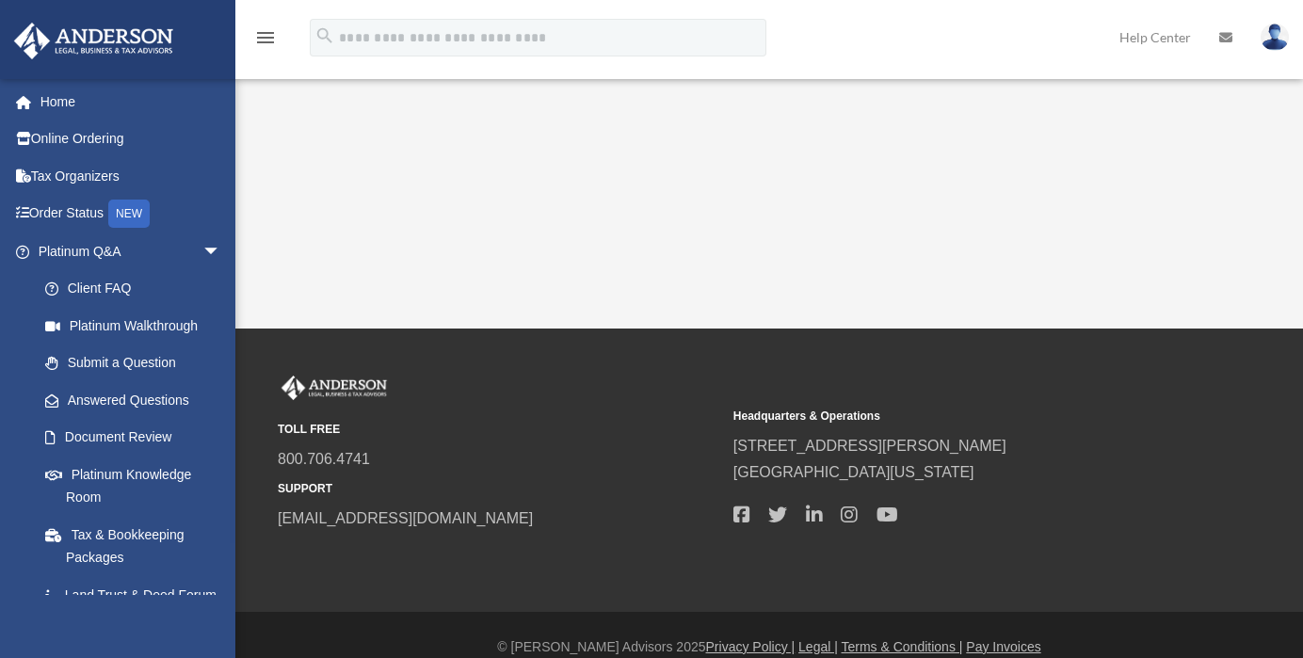 This screenshot has width=1303, height=658. What do you see at coordinates (1003, 647) in the screenshot?
I see `a: Pay Invoices` at bounding box center [1003, 647].